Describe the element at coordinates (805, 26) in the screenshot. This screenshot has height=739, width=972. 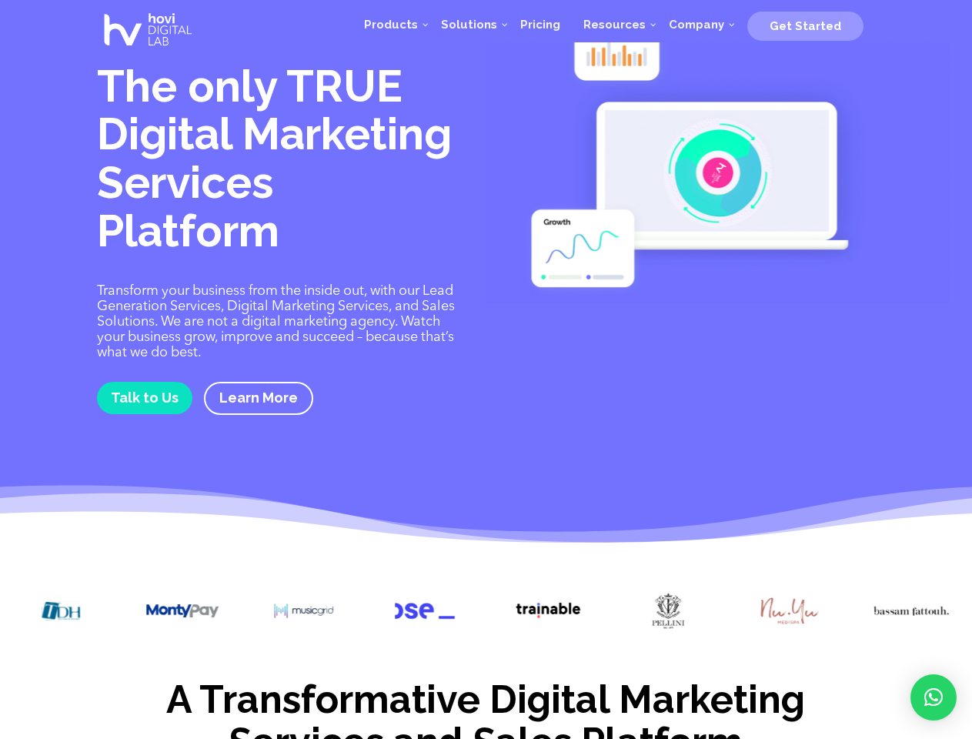
I see `span: Get Started` at that location.